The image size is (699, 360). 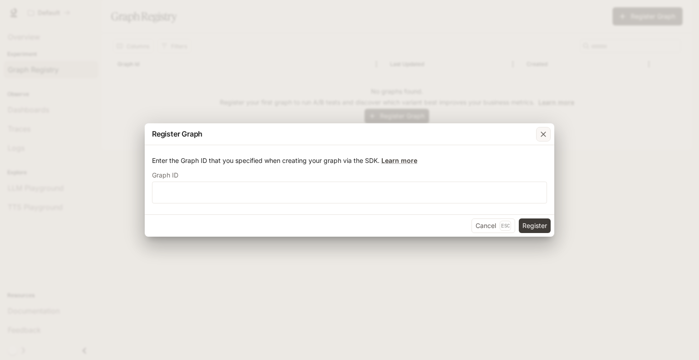 What do you see at coordinates (494, 226) in the screenshot?
I see `button: CancelEsc` at bounding box center [494, 226].